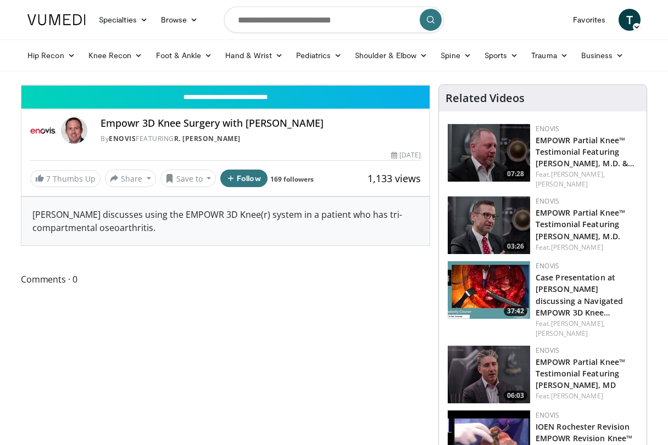 This screenshot has height=445, width=668. What do you see at coordinates (65, 178) in the screenshot?
I see `a: 7 Thumbs Up` at bounding box center [65, 178].